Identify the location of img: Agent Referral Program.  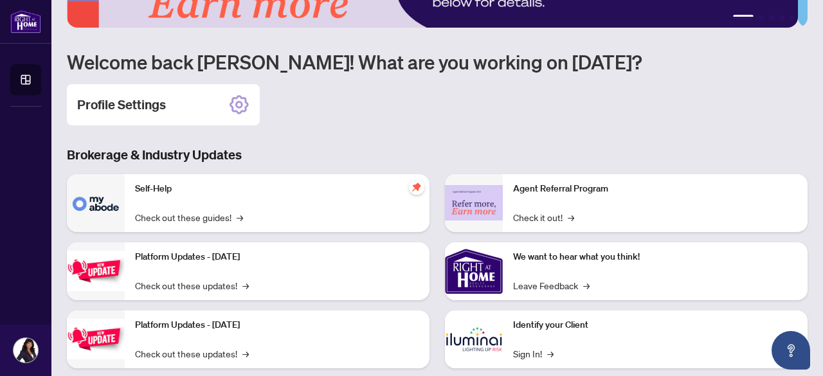
(474, 203).